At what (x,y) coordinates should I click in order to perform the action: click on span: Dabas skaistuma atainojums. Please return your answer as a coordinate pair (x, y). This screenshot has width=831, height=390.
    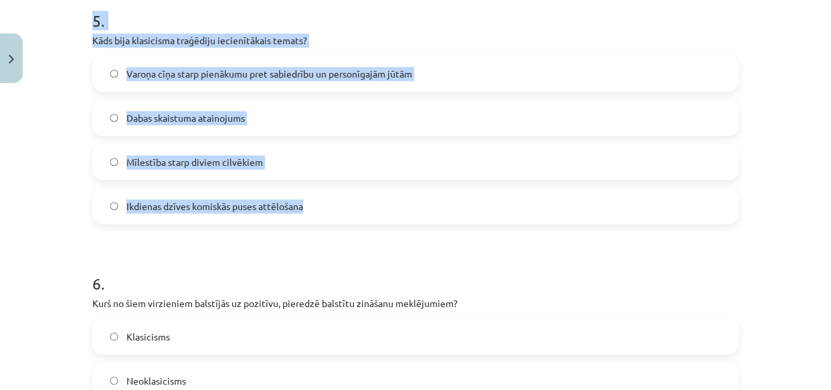
    Looking at the image, I should click on (185, 118).